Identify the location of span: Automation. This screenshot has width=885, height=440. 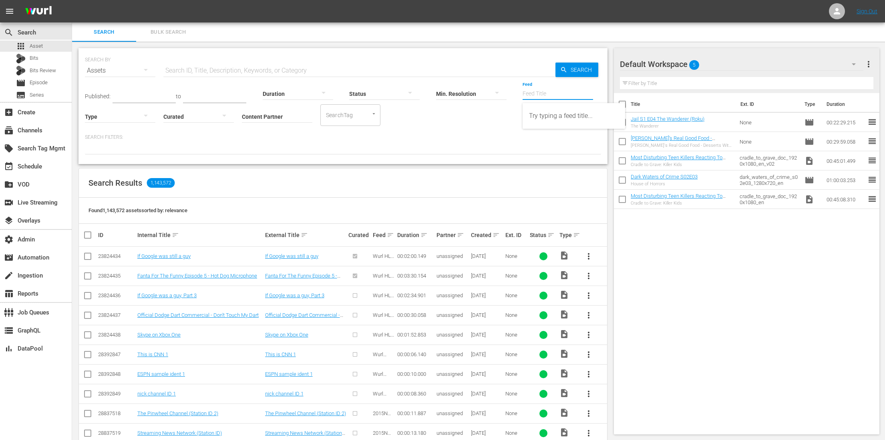
(9, 257).